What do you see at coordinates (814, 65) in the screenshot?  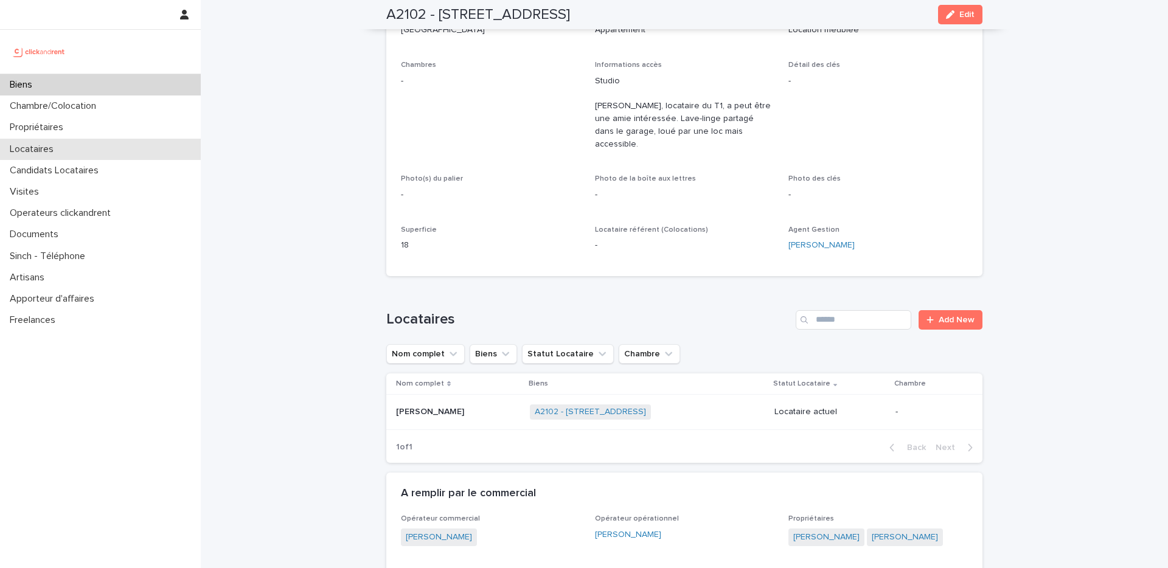 I see `span: Détail des clés` at bounding box center [814, 65].